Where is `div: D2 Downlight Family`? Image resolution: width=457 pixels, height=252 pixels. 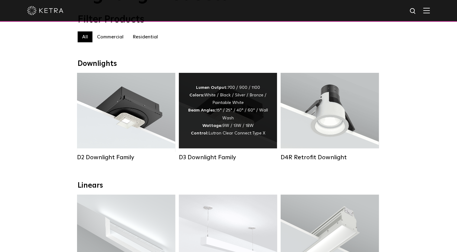 div: D2 Downlight Family is located at coordinates (126, 157).